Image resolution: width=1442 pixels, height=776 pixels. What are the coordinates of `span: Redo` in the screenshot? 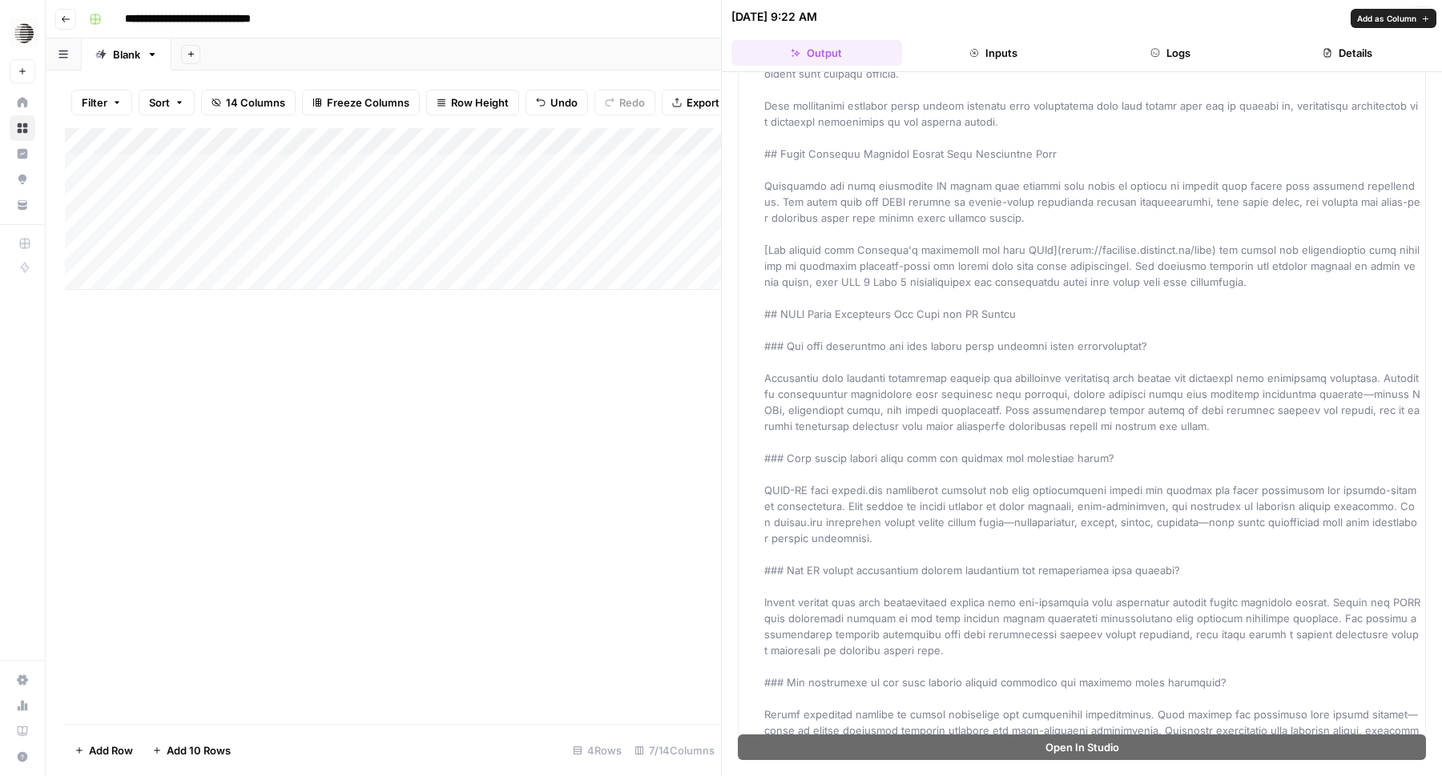 It's located at (632, 103).